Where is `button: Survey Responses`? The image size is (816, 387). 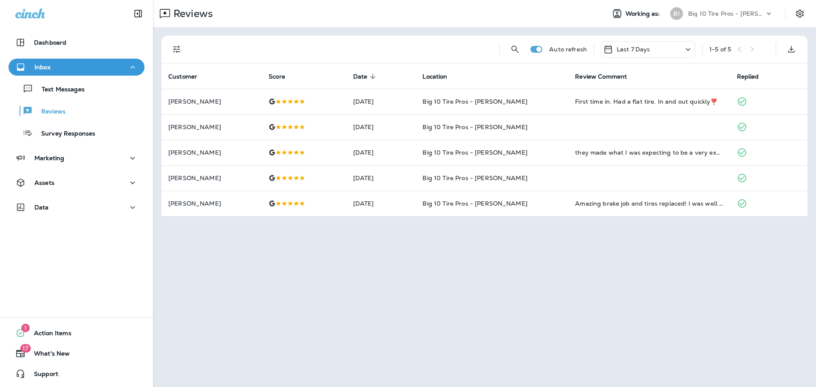 button: Survey Responses is located at coordinates (76, 133).